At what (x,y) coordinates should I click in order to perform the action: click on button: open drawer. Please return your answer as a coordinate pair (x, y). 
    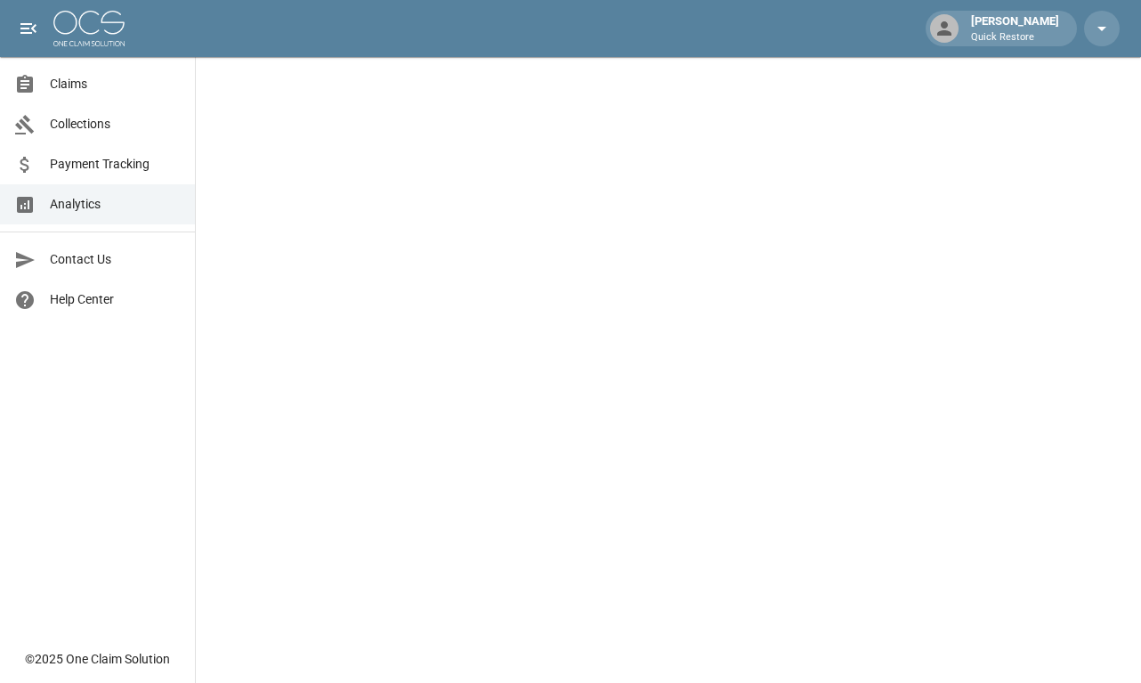
    Looking at the image, I should click on (28, 28).